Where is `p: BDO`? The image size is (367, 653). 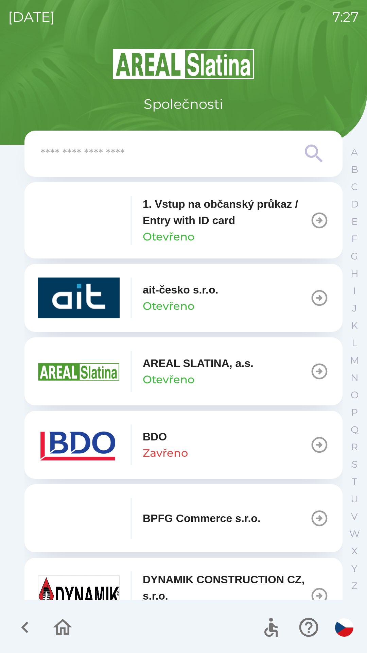 p: BDO is located at coordinates (155, 437).